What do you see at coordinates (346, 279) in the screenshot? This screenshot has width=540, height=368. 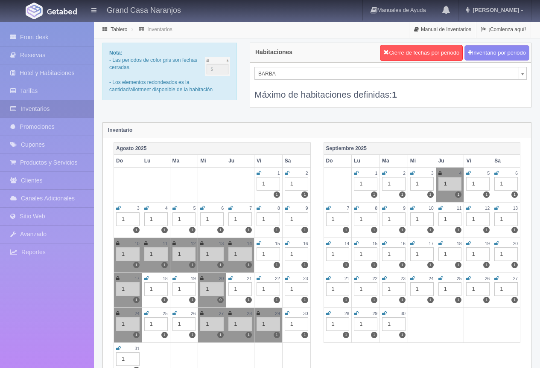 I see `small: 21` at bounding box center [346, 279].